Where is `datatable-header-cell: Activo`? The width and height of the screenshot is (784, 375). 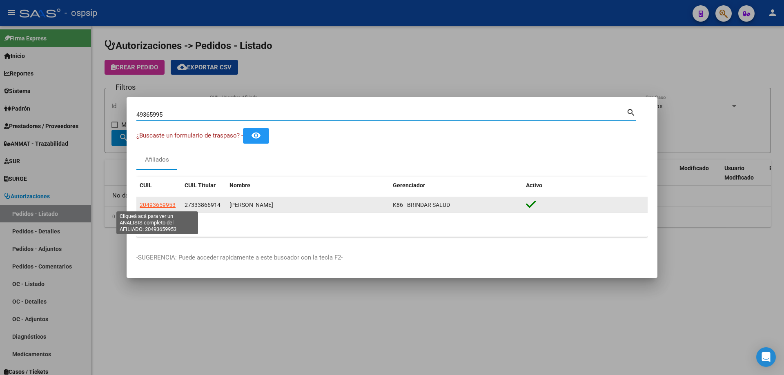
datatable-header-cell: Activo is located at coordinates (585, 185).